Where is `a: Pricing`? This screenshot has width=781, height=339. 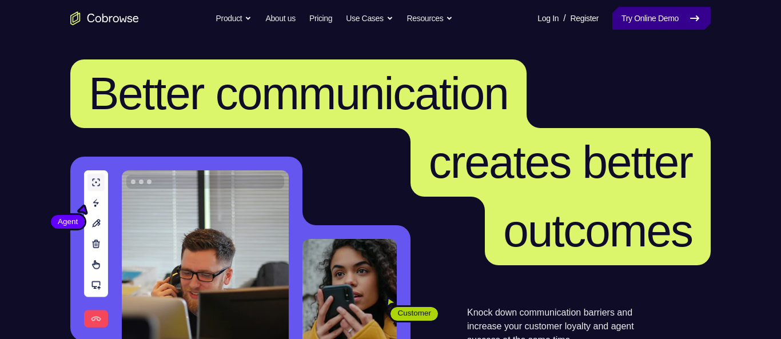 a: Pricing is located at coordinates (321, 18).